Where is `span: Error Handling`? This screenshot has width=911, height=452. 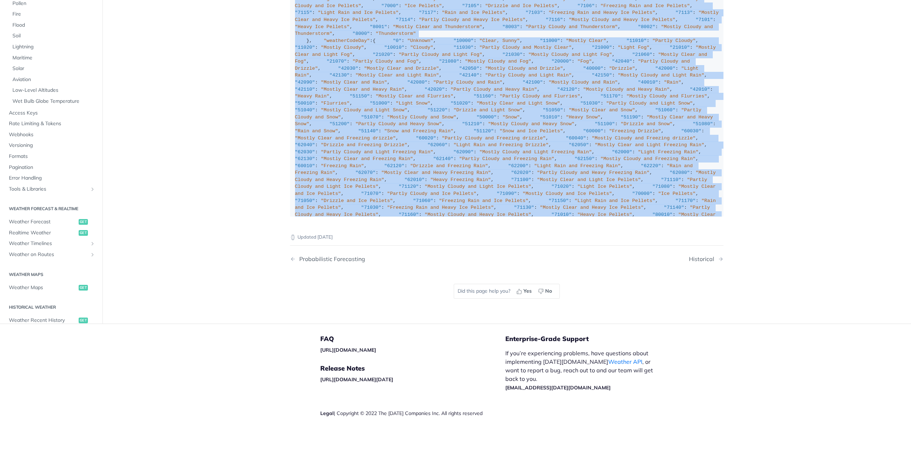
span: Error Handling is located at coordinates (52, 178).